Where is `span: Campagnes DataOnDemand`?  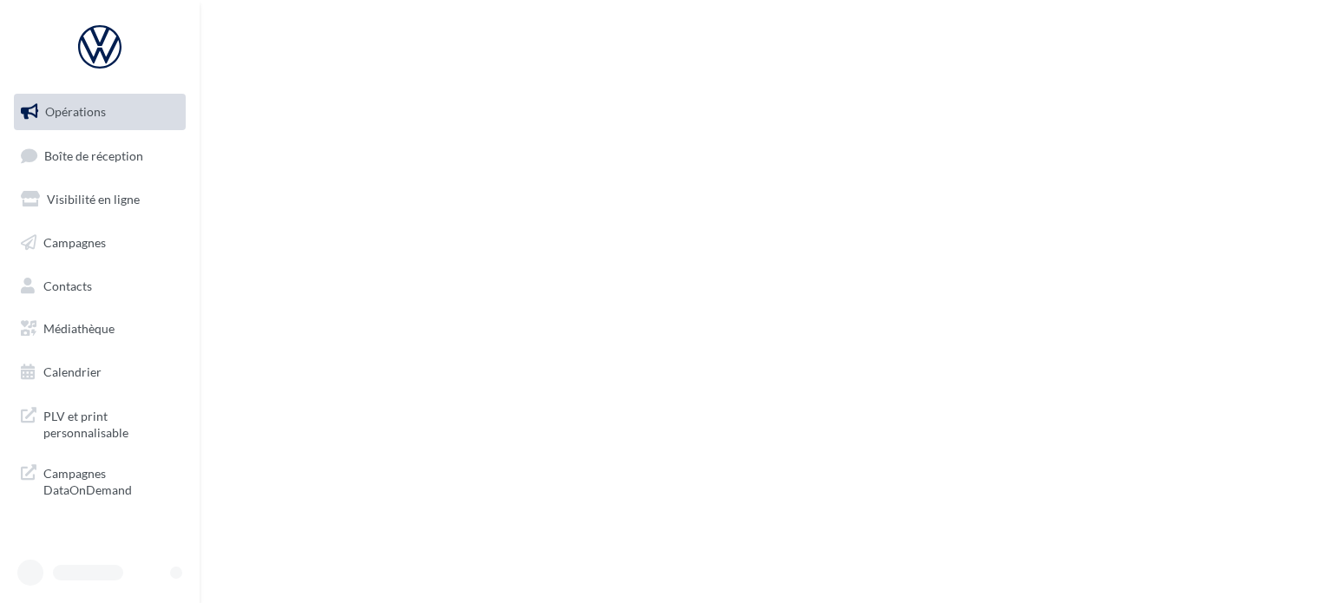
span: Campagnes DataOnDemand is located at coordinates (111, 480).